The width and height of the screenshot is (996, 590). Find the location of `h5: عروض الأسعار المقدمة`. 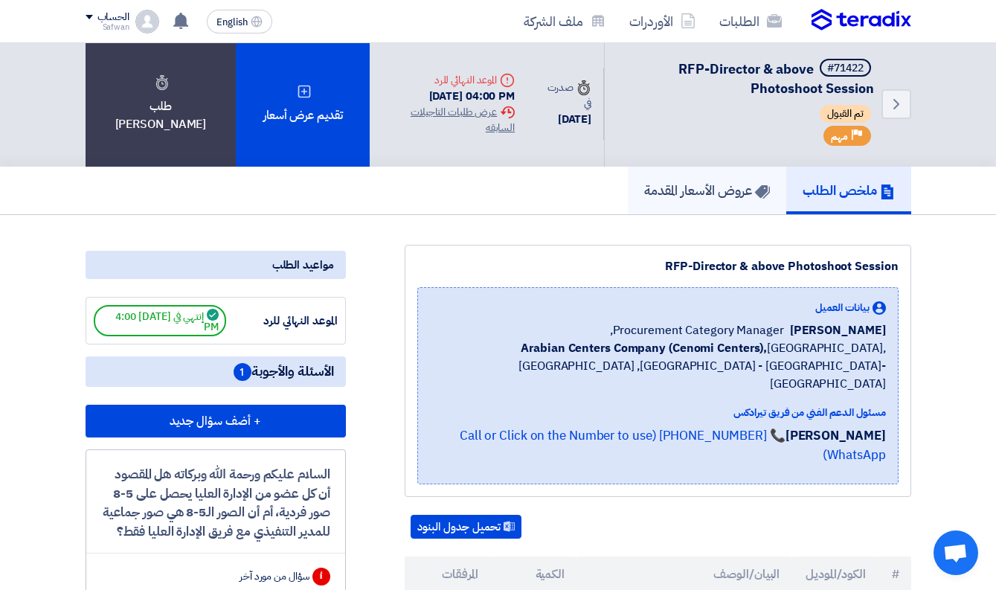

h5: عروض الأسعار المقدمة is located at coordinates (706, 190).